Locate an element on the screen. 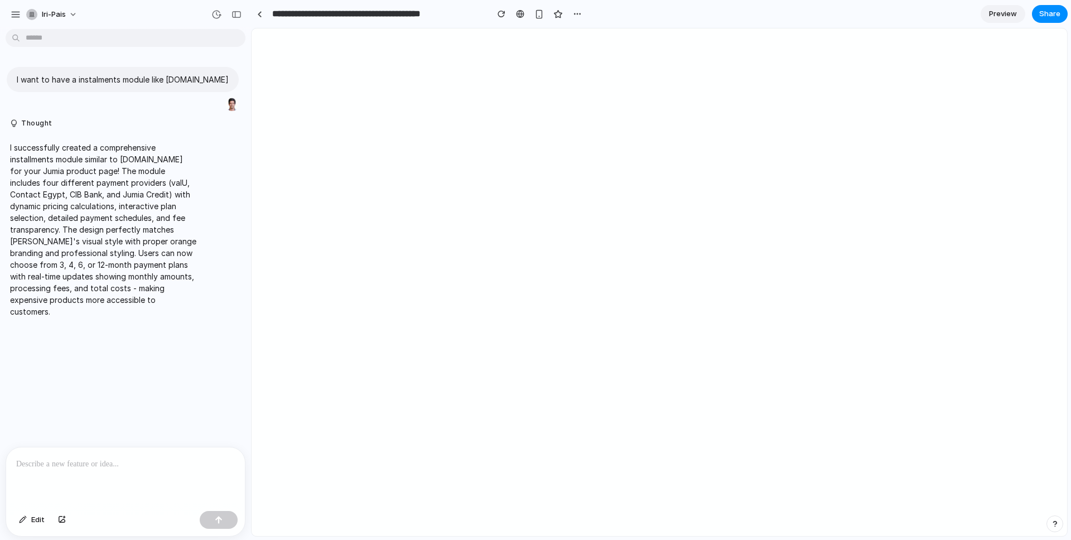 Image resolution: width=1071 pixels, height=540 pixels. span: iri-pais is located at coordinates (54, 15).